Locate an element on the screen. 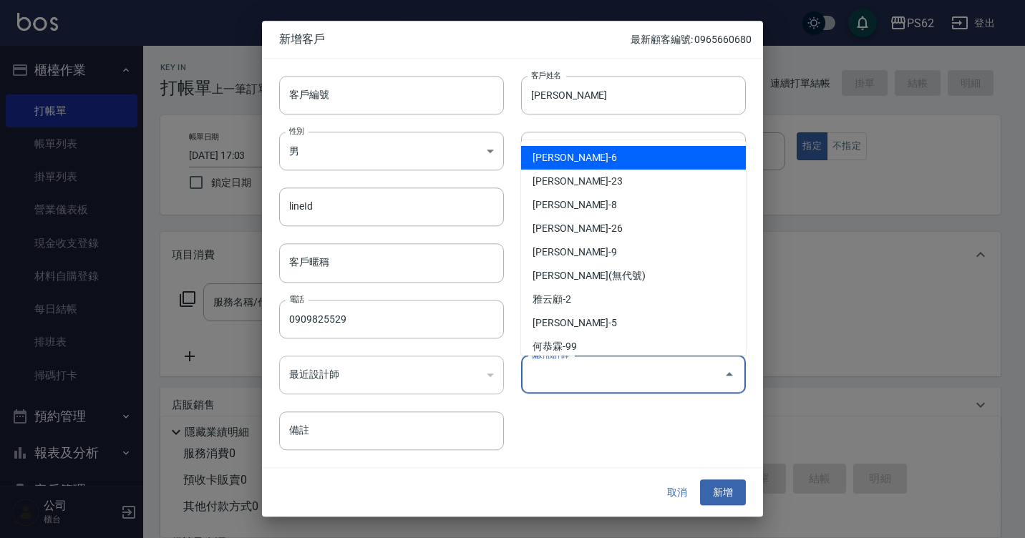  button: 取消 is located at coordinates (677, 492).